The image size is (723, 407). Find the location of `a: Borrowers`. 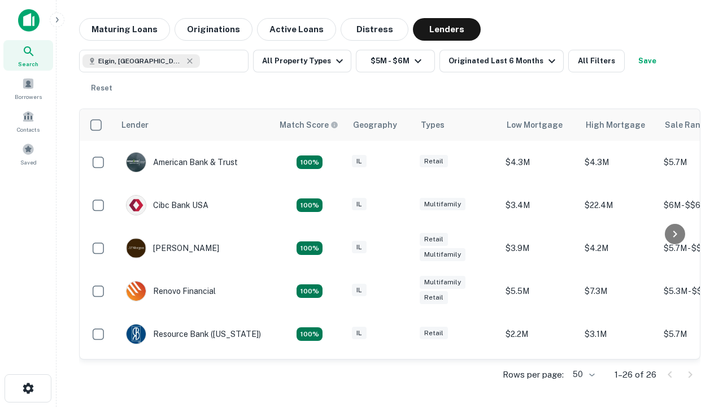

a: Borrowers is located at coordinates (28, 88).